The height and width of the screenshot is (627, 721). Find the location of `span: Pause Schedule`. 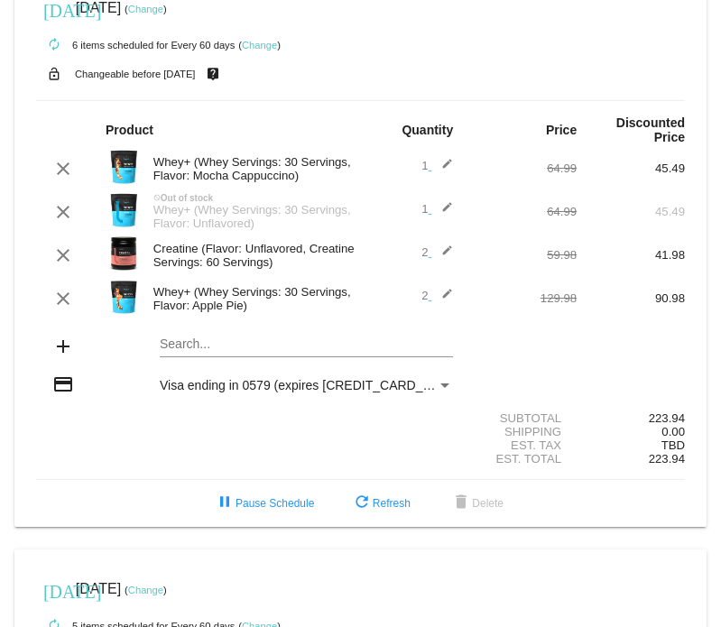

span: Pause Schedule is located at coordinates (264, 504).